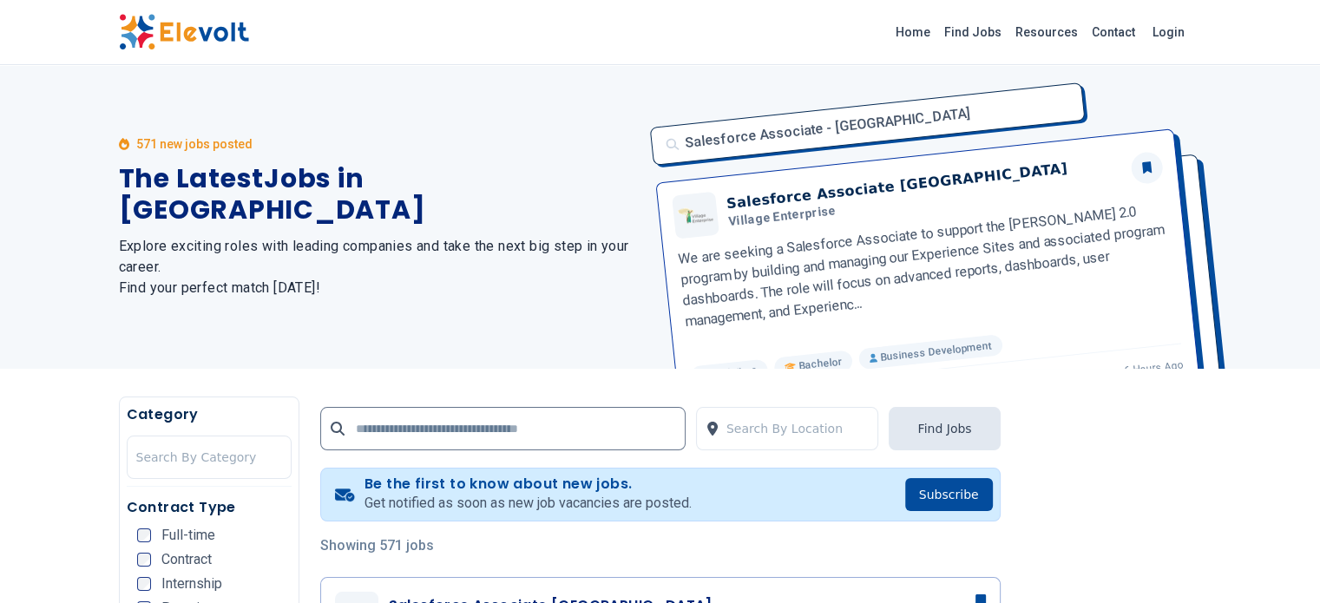  Describe the element at coordinates (209, 508) in the screenshot. I see `h5: Contract Type` at that location.